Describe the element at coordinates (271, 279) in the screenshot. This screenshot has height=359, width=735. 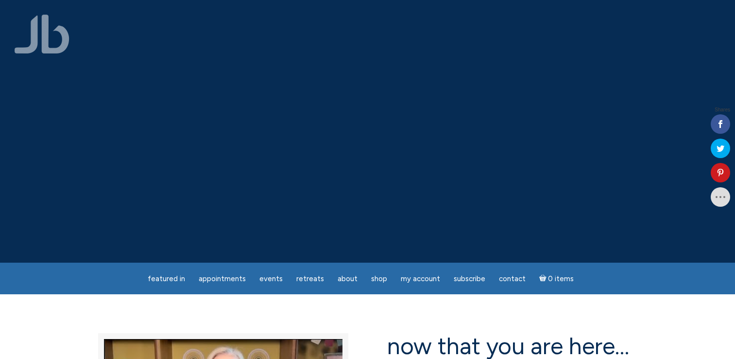
I see `span: Events` at that location.